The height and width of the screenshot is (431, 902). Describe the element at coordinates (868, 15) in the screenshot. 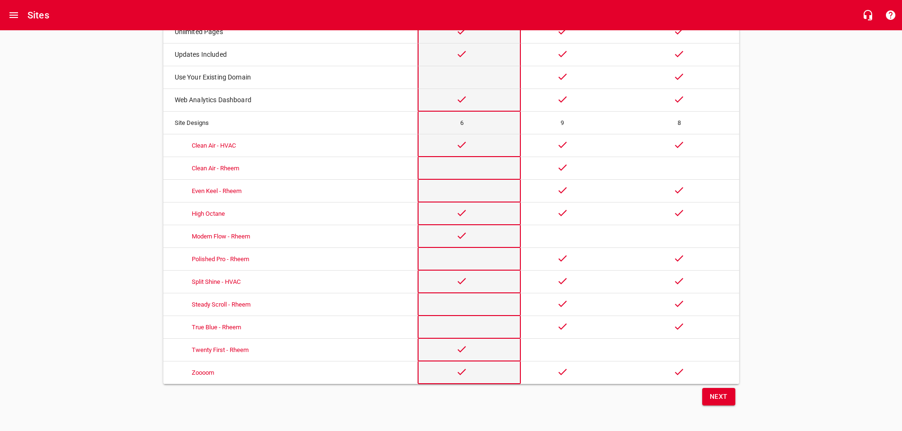

I see `button: Live Chat` at that location.